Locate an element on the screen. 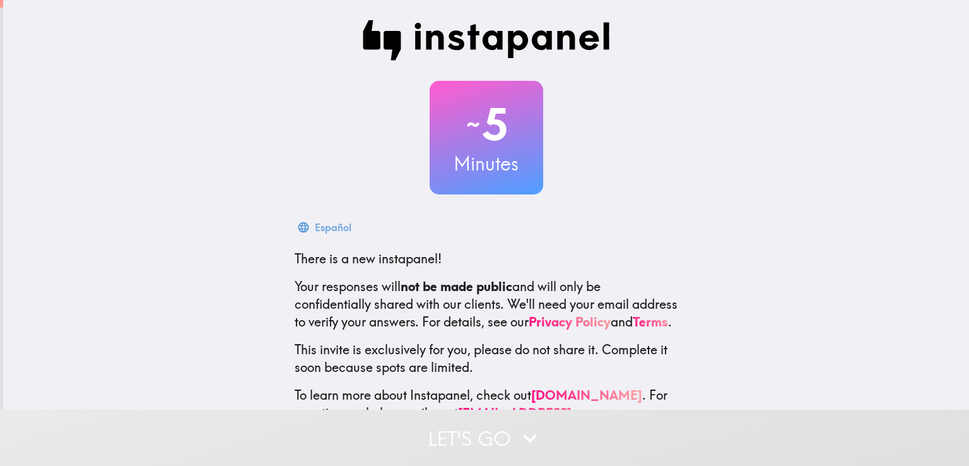 Image resolution: width=969 pixels, height=466 pixels. h2: 5 is located at coordinates (486, 124).